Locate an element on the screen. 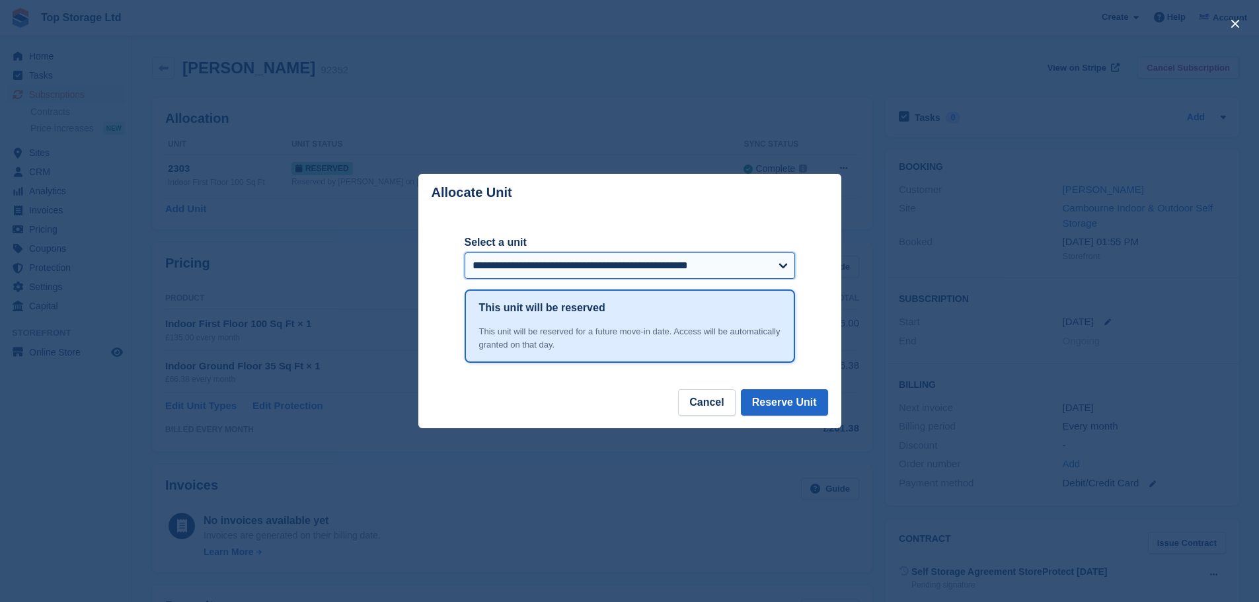 This screenshot has height=602, width=1259. button: Reserve Unit is located at coordinates (784, 402).